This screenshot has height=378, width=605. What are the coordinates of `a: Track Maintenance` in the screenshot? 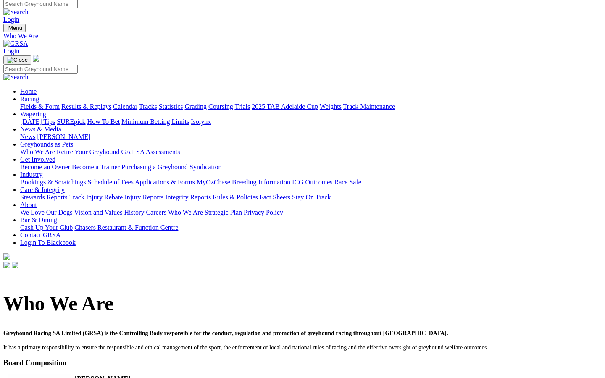 It's located at (369, 106).